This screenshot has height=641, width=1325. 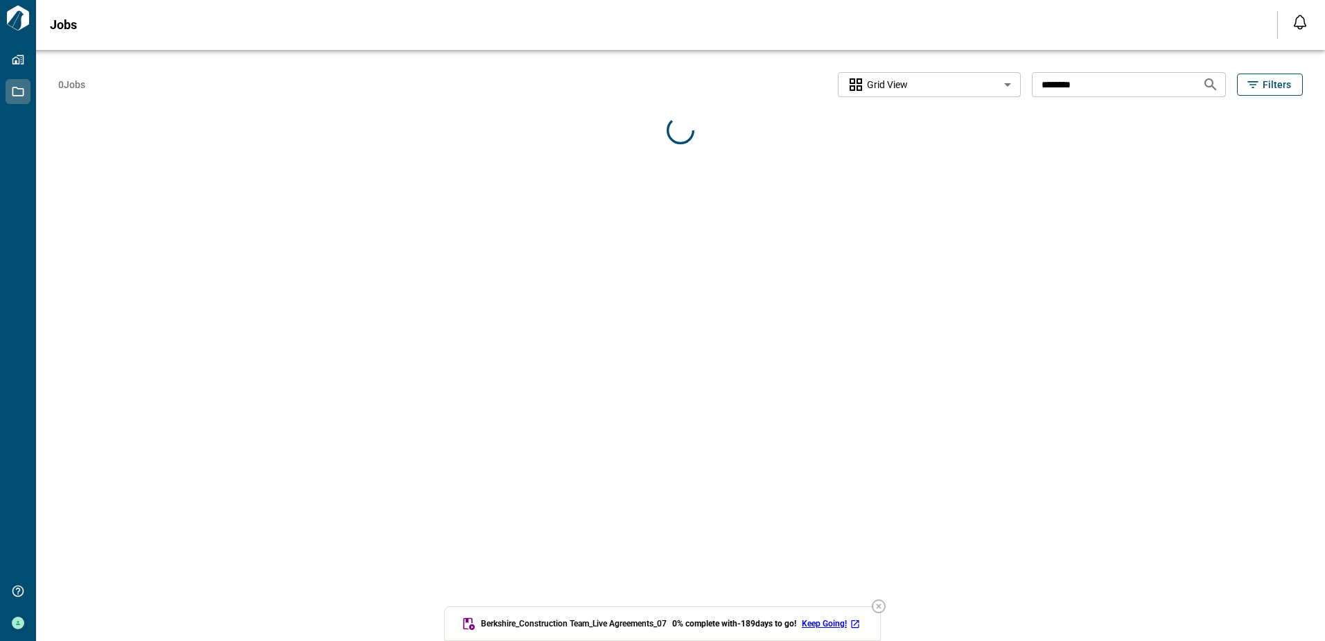 What do you see at coordinates (1277, 85) in the screenshot?
I see `span: Filters` at bounding box center [1277, 85].